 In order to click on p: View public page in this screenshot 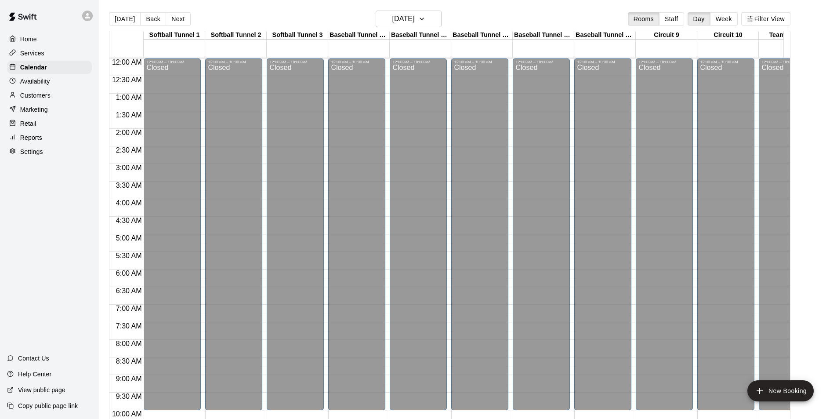, I will do `click(42, 390)`.